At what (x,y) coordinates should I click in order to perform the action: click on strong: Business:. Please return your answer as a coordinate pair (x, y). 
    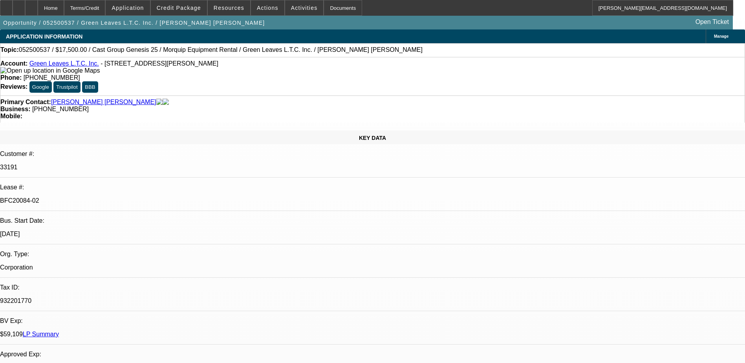
    Looking at the image, I should click on (15, 109).